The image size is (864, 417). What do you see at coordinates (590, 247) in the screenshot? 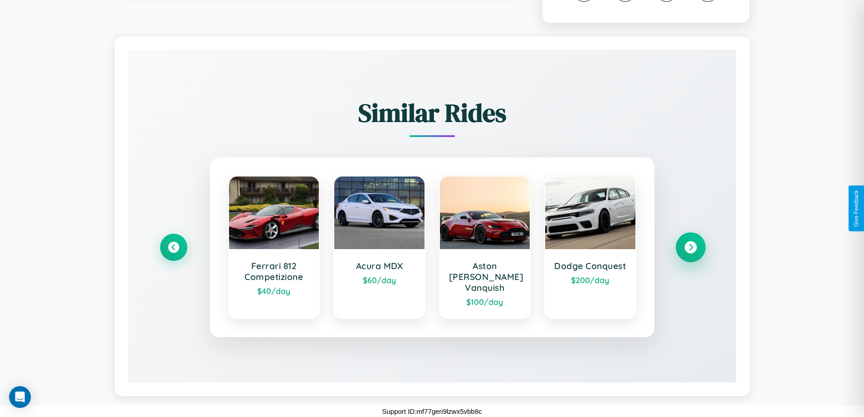
I see `a: Dodge Conquest$200/day` at bounding box center [590, 247].